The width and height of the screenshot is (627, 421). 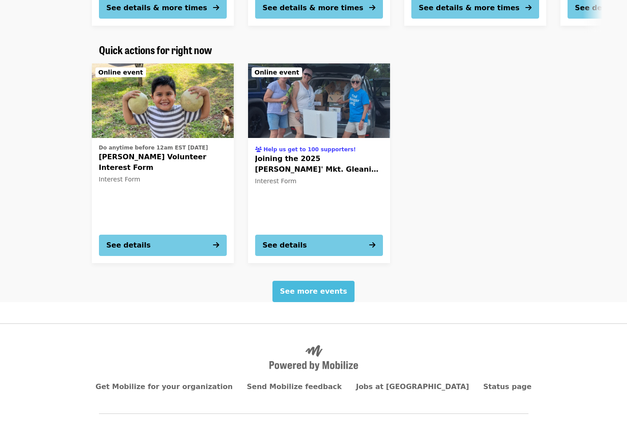 I want to click on div: Quick actions for right now, so click(x=314, y=50).